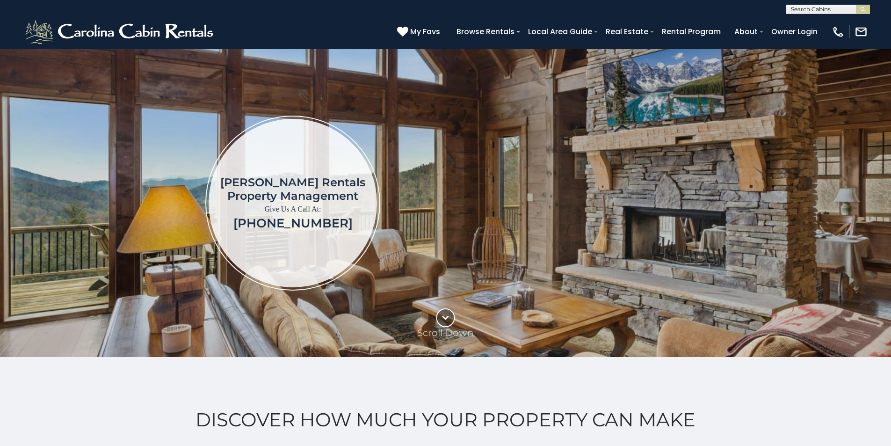 This screenshot has width=891, height=446. I want to click on img: phone-regular-white.png, so click(838, 32).